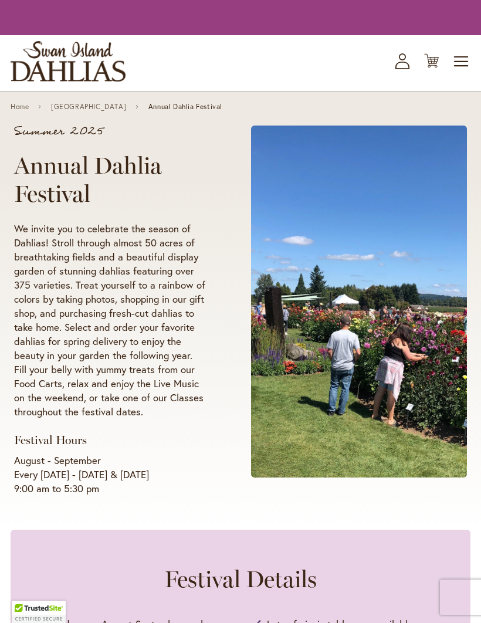 Image resolution: width=481 pixels, height=623 pixels. I want to click on span: Annual Dahlia Festival, so click(185, 107).